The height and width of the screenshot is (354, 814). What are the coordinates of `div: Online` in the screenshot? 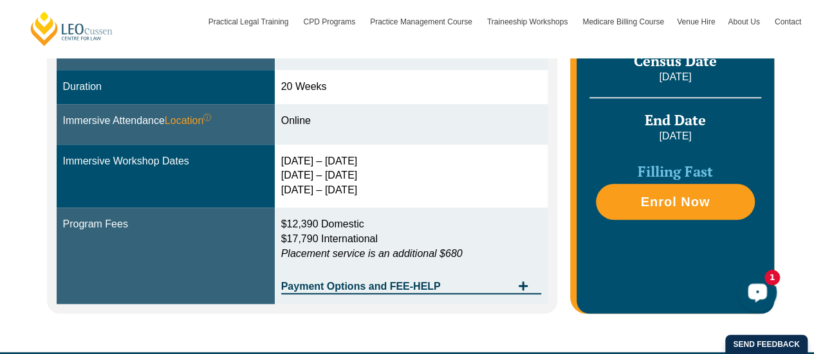 It's located at (411, 121).